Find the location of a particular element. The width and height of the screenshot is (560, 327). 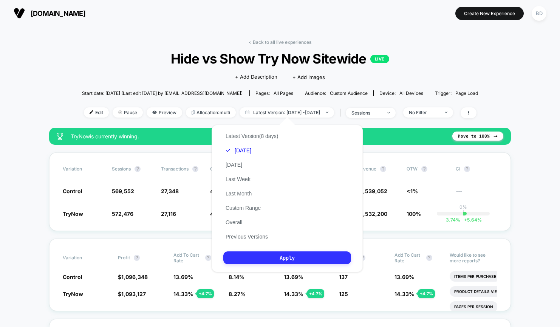

img: edit is located at coordinates (91, 112).